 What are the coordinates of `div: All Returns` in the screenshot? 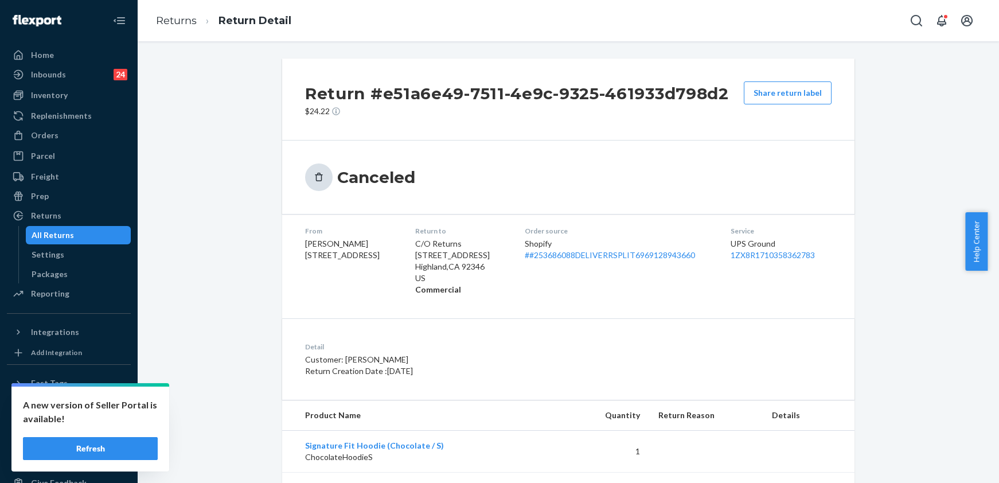 It's located at (53, 235).